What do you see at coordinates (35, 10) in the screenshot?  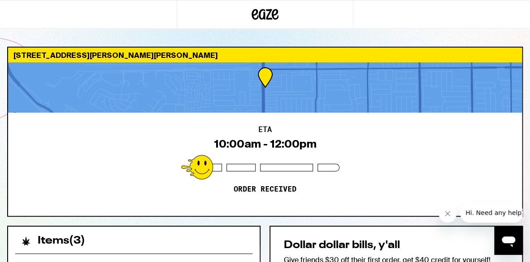 I see `span: Hi. Need any help?` at bounding box center [35, 10].